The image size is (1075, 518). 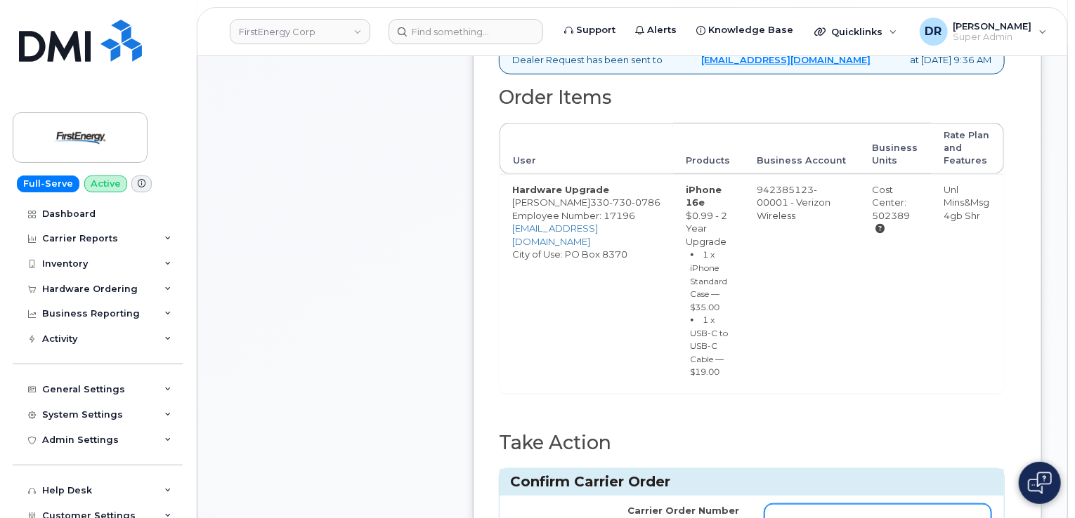 What do you see at coordinates (745, 30) in the screenshot?
I see `a: Knowledge Base` at bounding box center [745, 30].